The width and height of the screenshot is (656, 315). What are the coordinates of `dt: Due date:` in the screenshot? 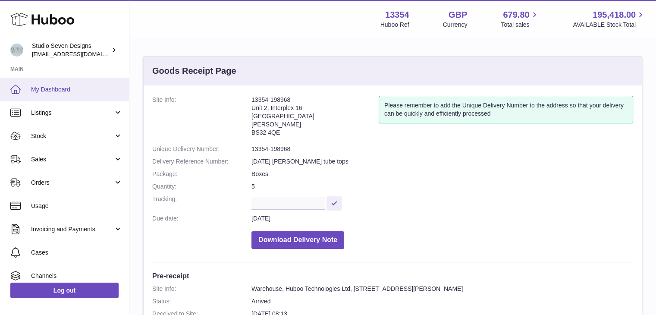 It's located at (202, 218).